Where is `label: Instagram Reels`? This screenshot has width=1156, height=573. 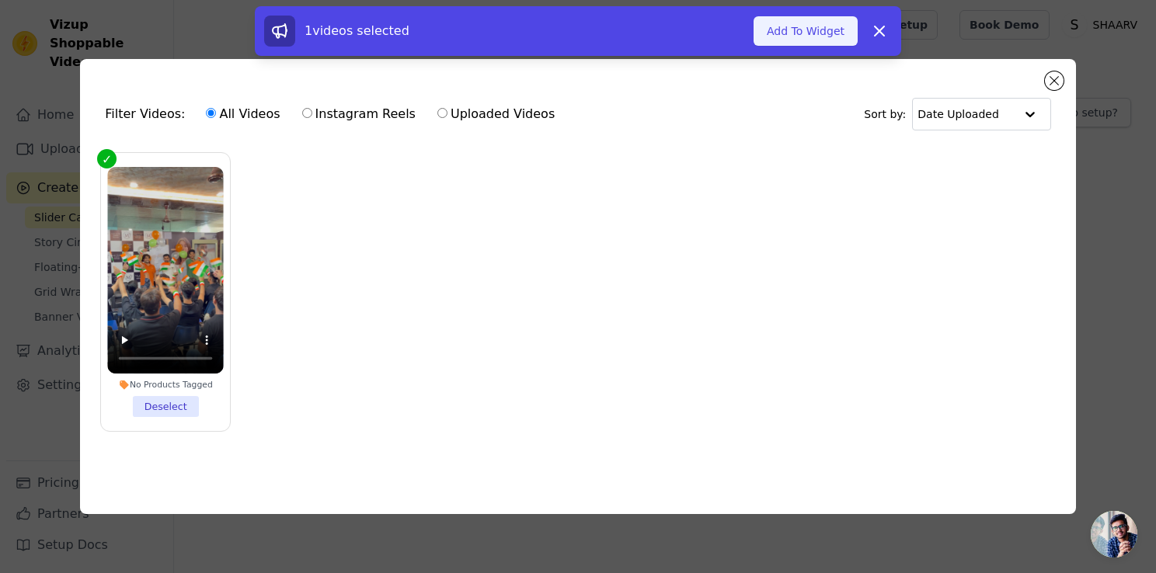
label: Instagram Reels is located at coordinates (359, 114).